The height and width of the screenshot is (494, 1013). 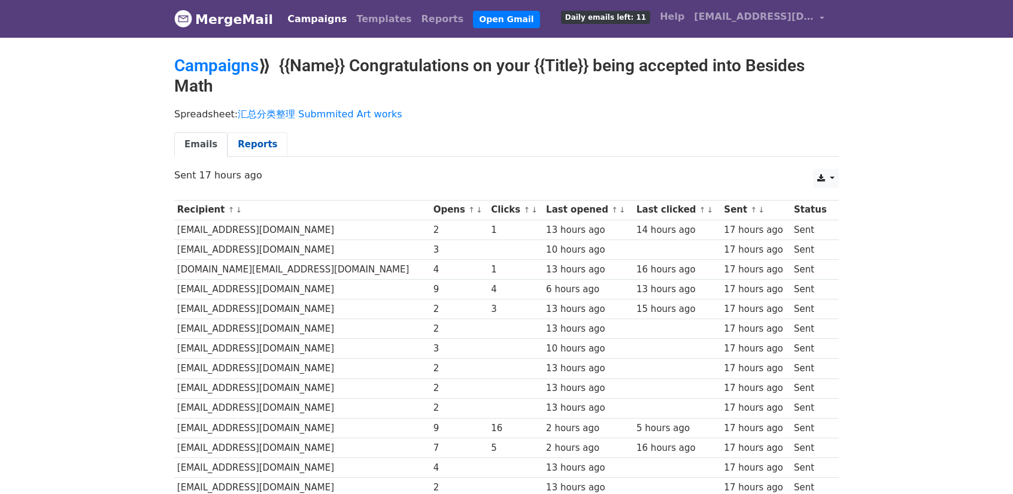 I want to click on th: Status, so click(x=811, y=210).